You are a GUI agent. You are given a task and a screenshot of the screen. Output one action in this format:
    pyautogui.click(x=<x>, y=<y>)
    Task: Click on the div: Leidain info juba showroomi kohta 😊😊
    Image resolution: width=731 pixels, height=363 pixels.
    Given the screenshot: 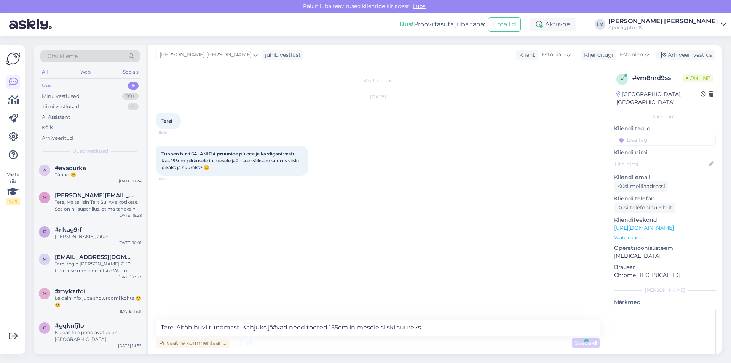 What is the action you would take?
    pyautogui.click(x=98, y=301)
    